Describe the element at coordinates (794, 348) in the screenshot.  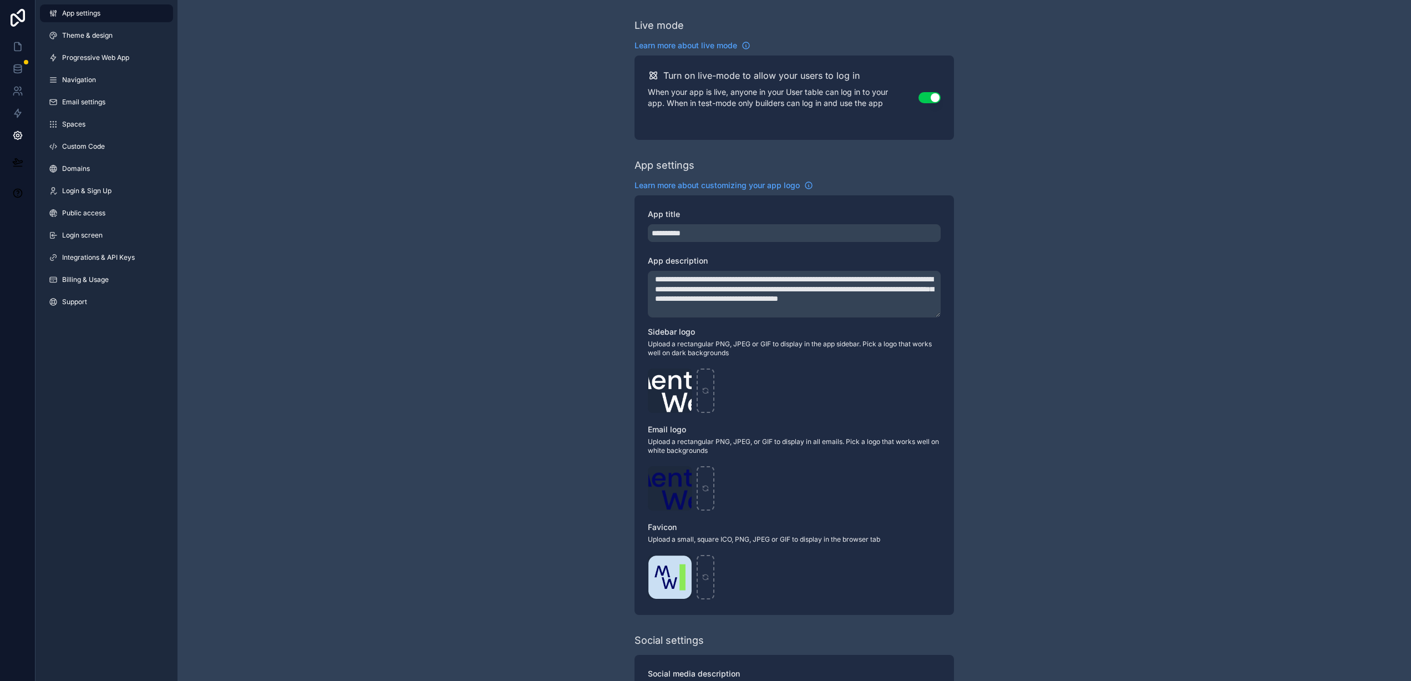
I see `span: Upload a rectangular PNG, JPEG or GIF to display in the app sidebar. Pick a logo that works well ...` at that location.